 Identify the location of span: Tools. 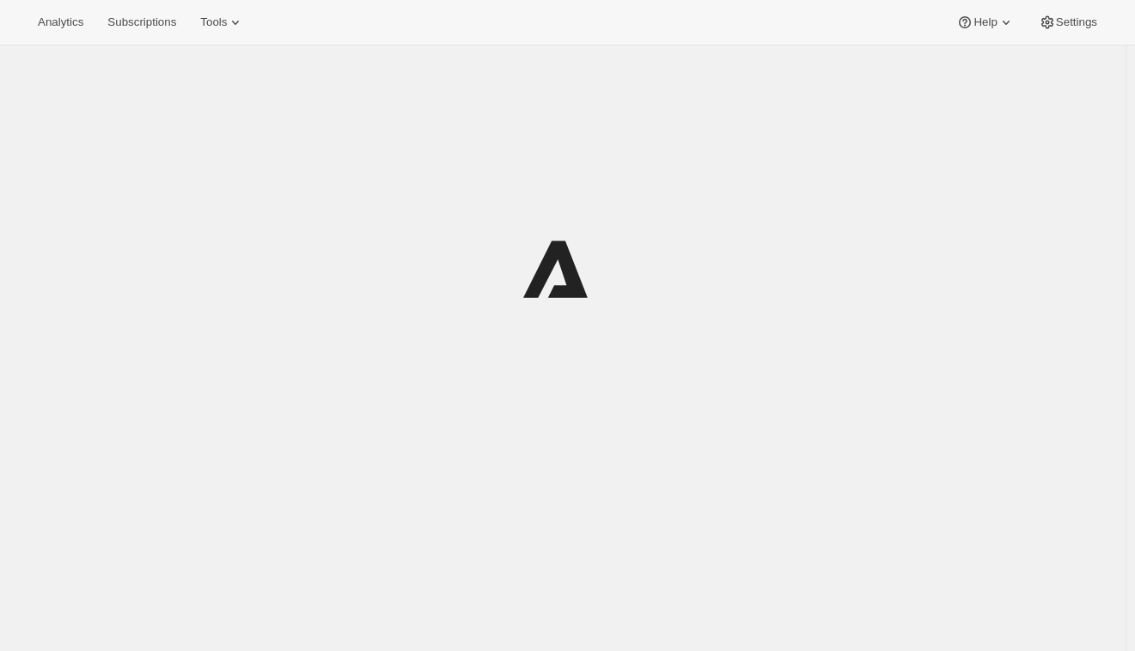
(213, 22).